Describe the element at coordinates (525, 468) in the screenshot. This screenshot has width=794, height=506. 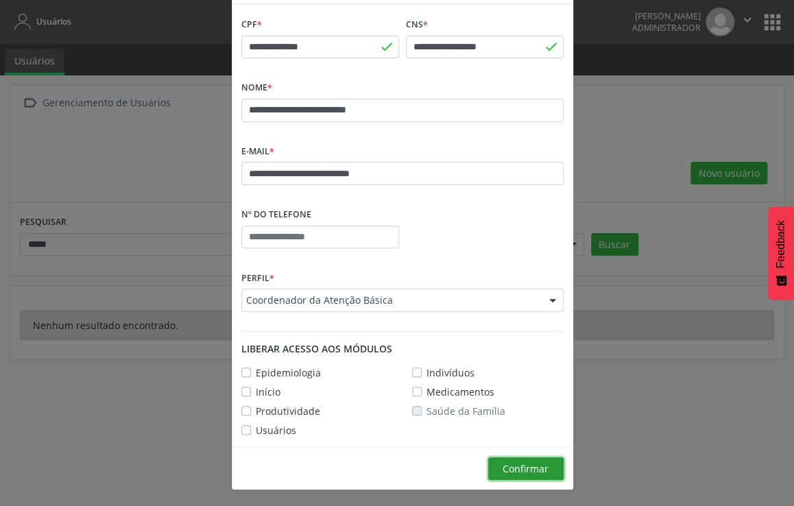
I see `span: Confirmar` at that location.